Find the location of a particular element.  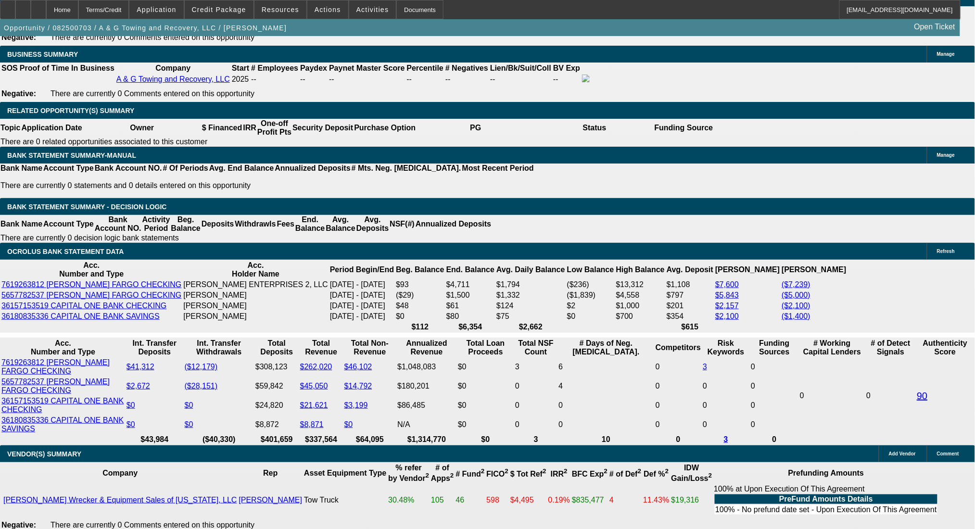

b: Percentile is located at coordinates (425, 68).